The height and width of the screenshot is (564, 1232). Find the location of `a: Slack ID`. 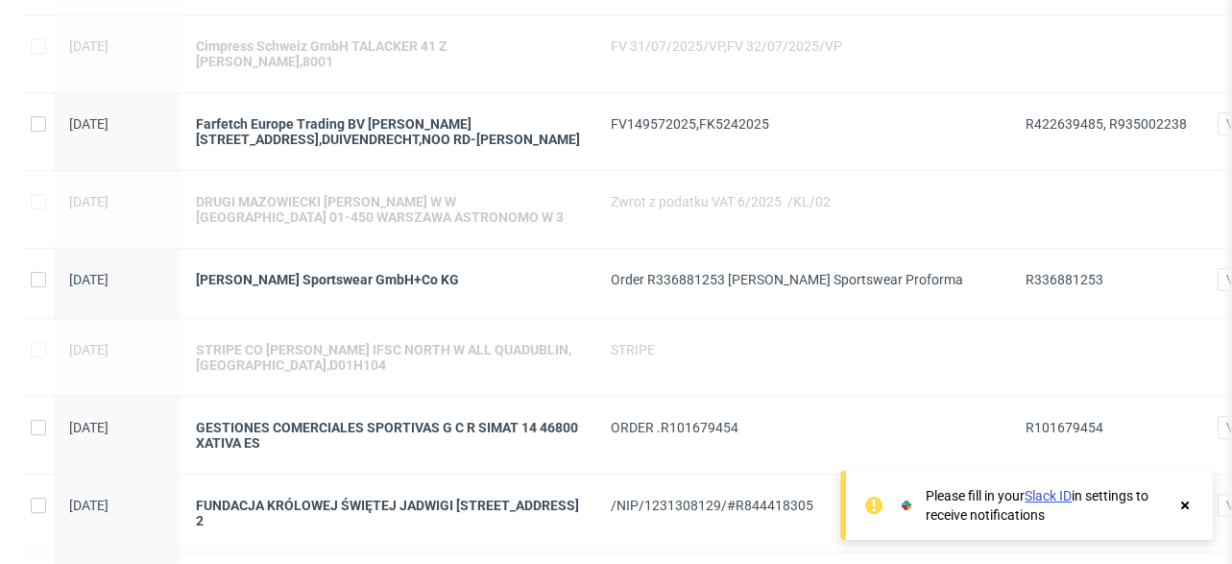

a: Slack ID is located at coordinates (1048, 496).